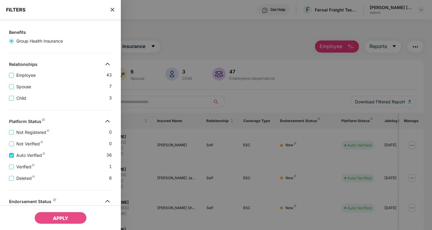 This screenshot has height=230, width=432. Describe the element at coordinates (16, 10) in the screenshot. I see `span: FILTERS` at that location.